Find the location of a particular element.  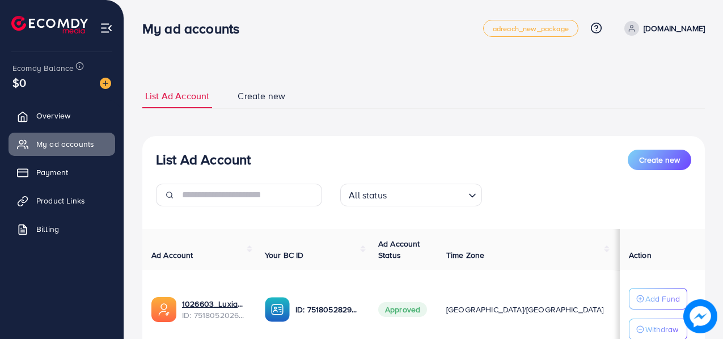

h3: My ad accounts is located at coordinates (195, 28).